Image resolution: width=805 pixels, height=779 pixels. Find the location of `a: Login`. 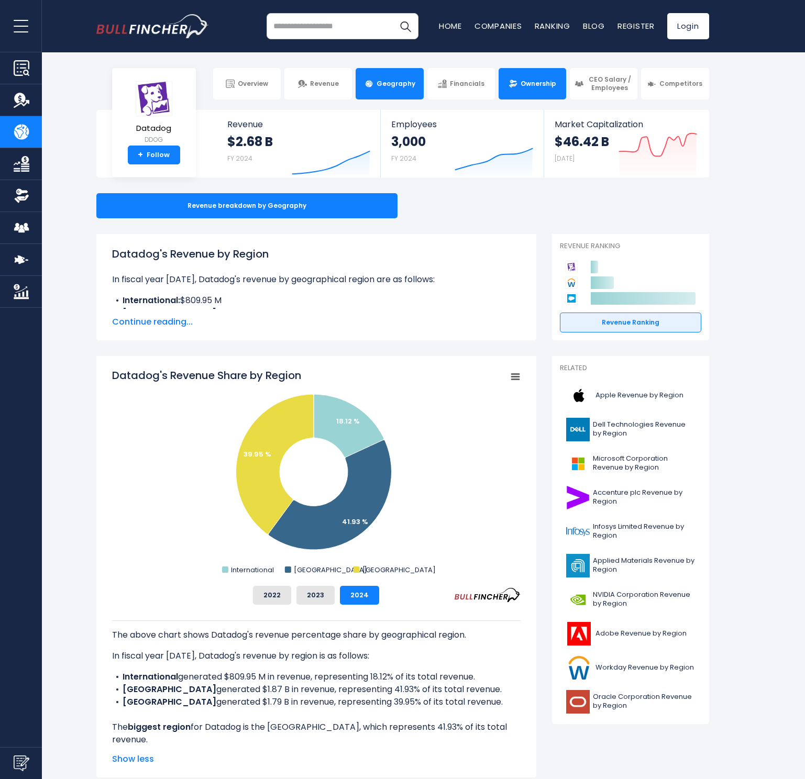

a: Login is located at coordinates (688, 26).